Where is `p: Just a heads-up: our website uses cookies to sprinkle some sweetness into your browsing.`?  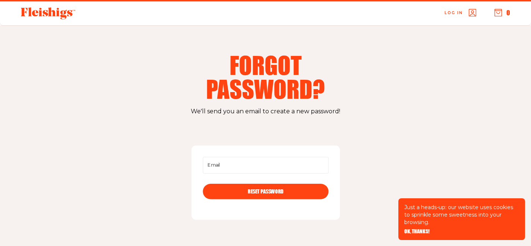 p: Just a heads-up: our website uses cookies to sprinkle some sweetness into your browsing. is located at coordinates (461, 214).